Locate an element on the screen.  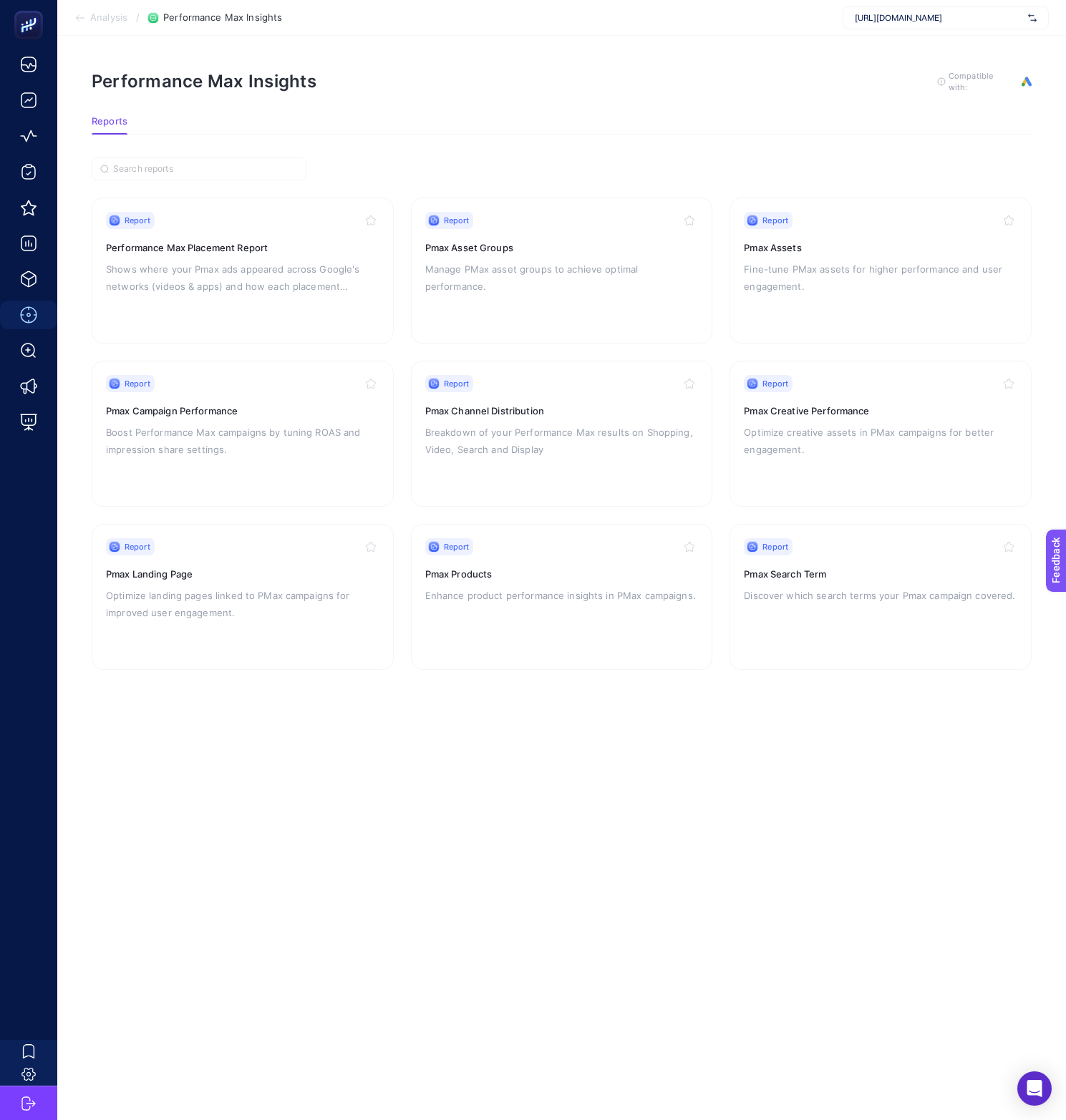
p: Manage PMax asset groups to achieve optimal performance. is located at coordinates (562, 277).